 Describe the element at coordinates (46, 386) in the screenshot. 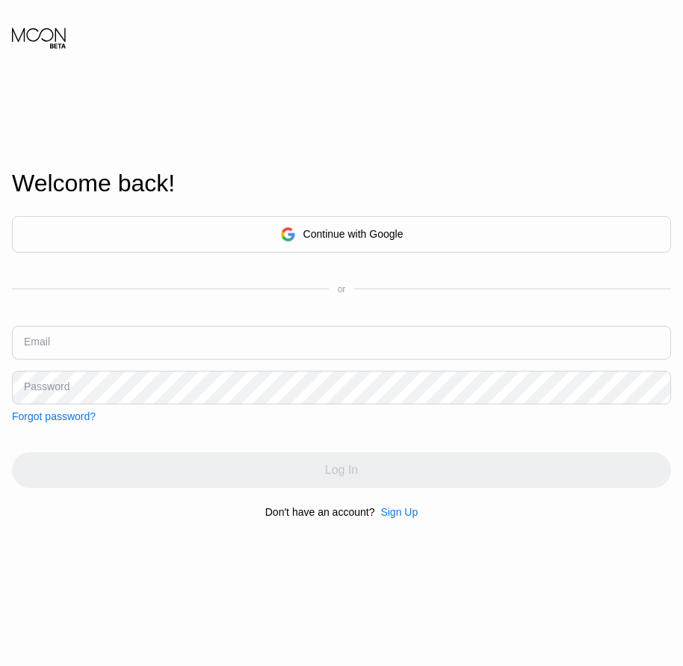

I see `div: Password` at that location.